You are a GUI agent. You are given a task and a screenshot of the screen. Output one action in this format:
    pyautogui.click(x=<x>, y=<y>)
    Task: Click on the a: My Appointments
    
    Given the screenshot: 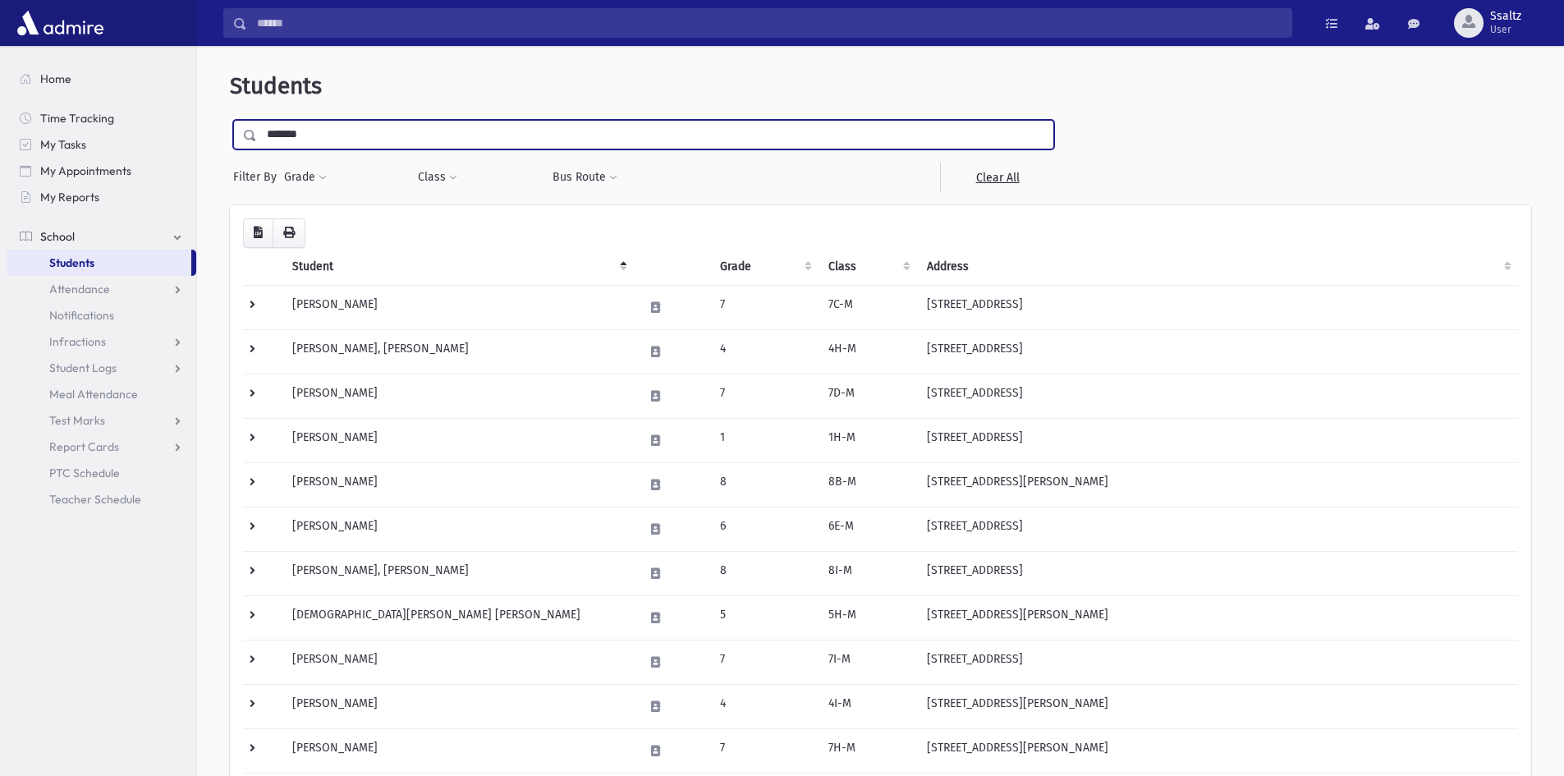 What is the action you would take?
    pyautogui.click(x=101, y=171)
    